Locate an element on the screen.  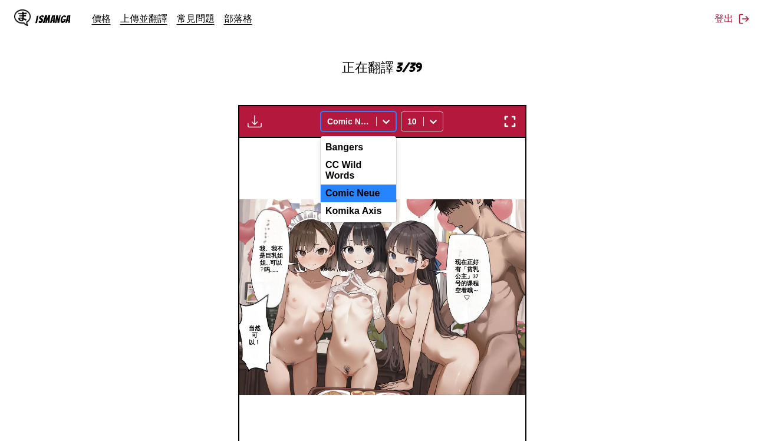
a: 價格 is located at coordinates (101, 18).